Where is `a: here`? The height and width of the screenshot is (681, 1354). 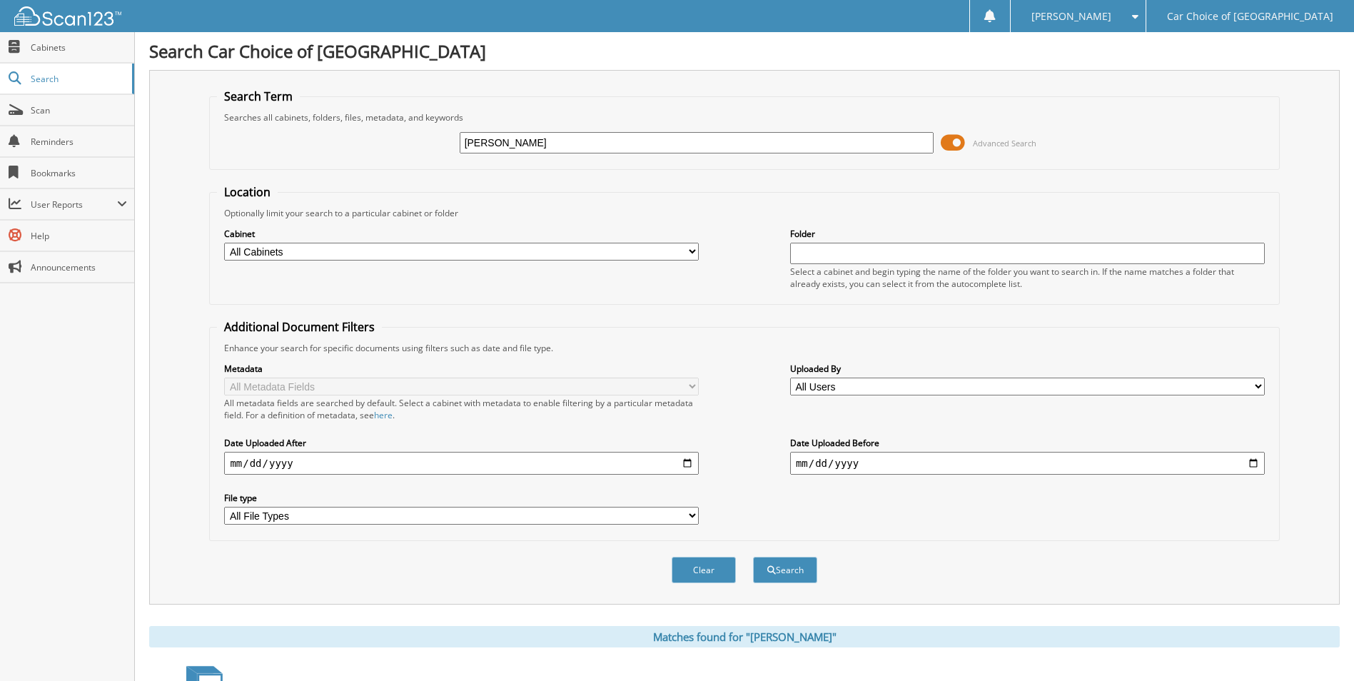 a: here is located at coordinates (383, 415).